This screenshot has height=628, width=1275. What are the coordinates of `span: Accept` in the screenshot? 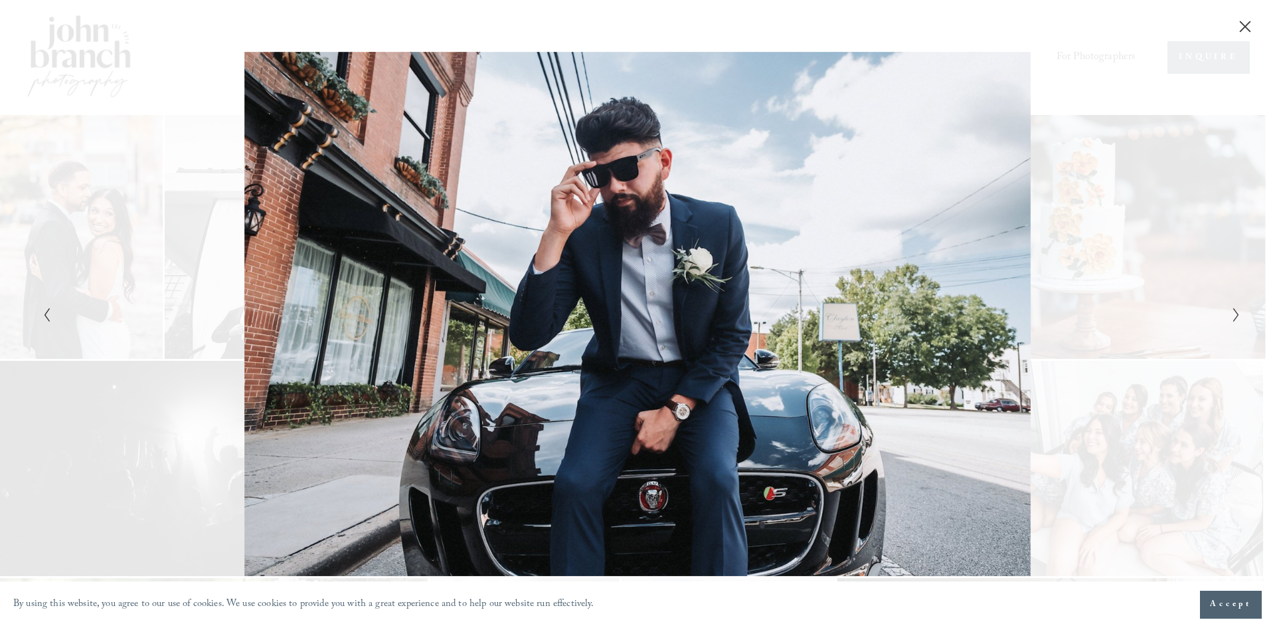 It's located at (1231, 604).